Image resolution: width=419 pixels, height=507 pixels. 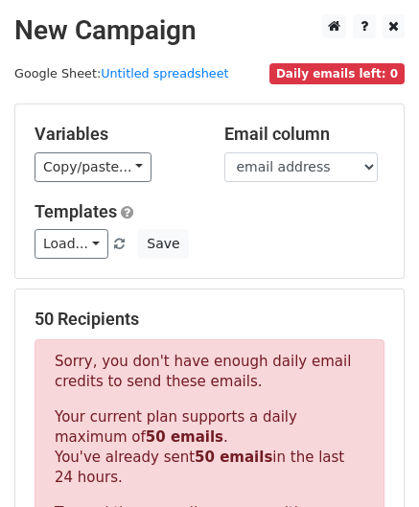 What do you see at coordinates (305, 134) in the screenshot?
I see `h5: Email column` at bounding box center [305, 134].